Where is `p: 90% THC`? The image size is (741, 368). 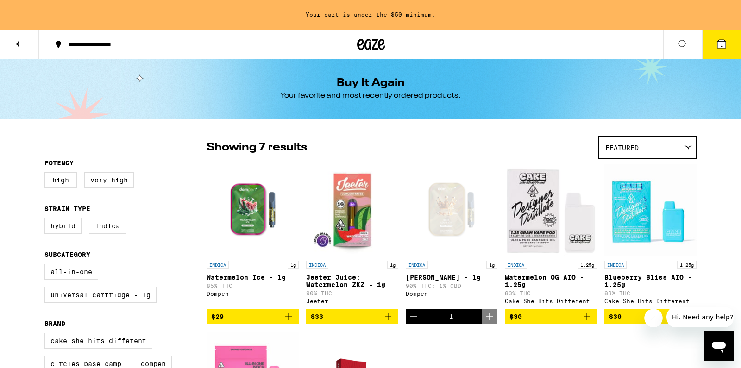 p: 90% THC is located at coordinates (352, 293).